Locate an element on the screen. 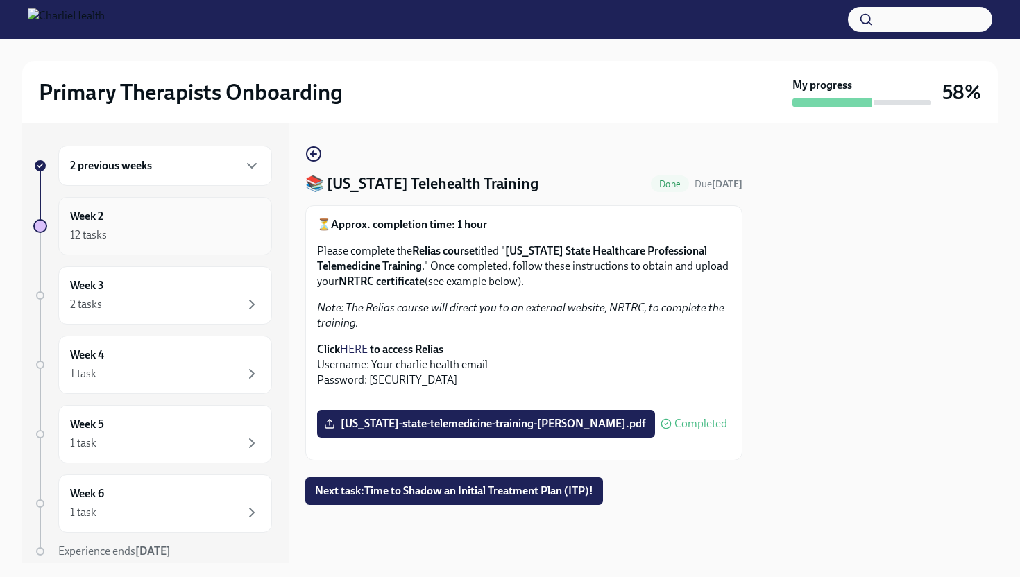 This screenshot has width=1020, height=577. a: Next task:Time to Shadow an Initial Treatment Plan (ITP)! is located at coordinates (454, 491).